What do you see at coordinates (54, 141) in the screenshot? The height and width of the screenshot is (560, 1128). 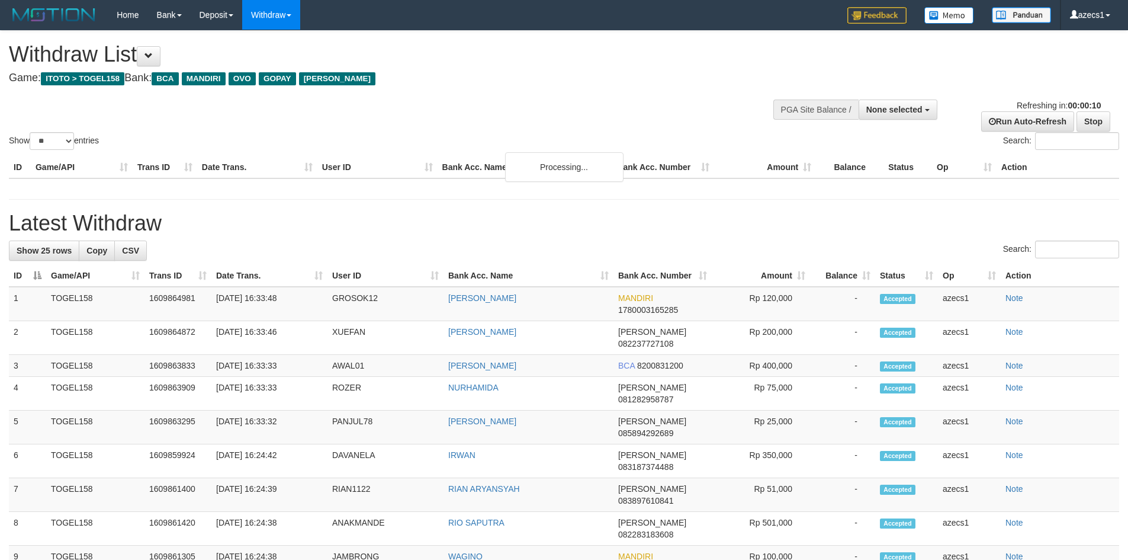 I see `label: Show entries` at bounding box center [54, 141].